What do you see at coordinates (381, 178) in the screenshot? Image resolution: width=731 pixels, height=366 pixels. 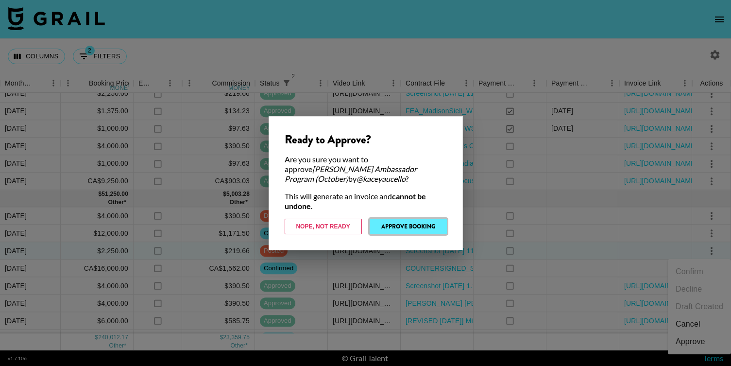 I see `em: @ kaceyaucello` at bounding box center [381, 178].